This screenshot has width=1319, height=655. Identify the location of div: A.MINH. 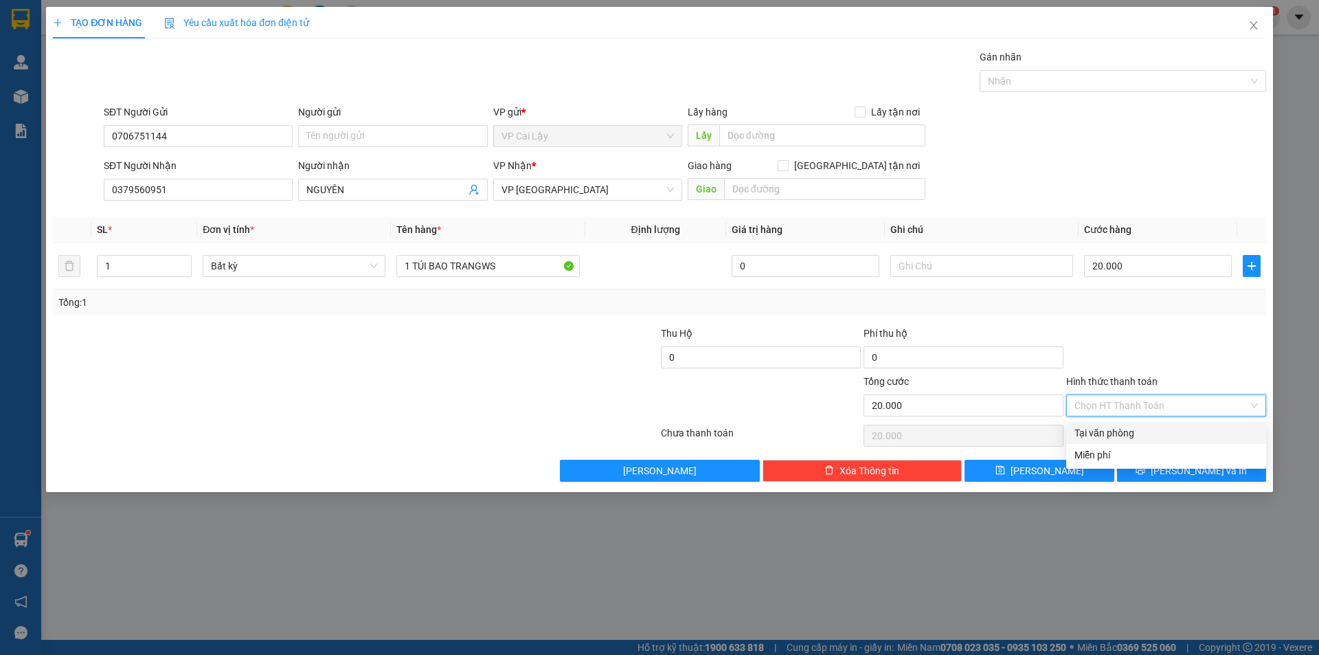
(187, 53).